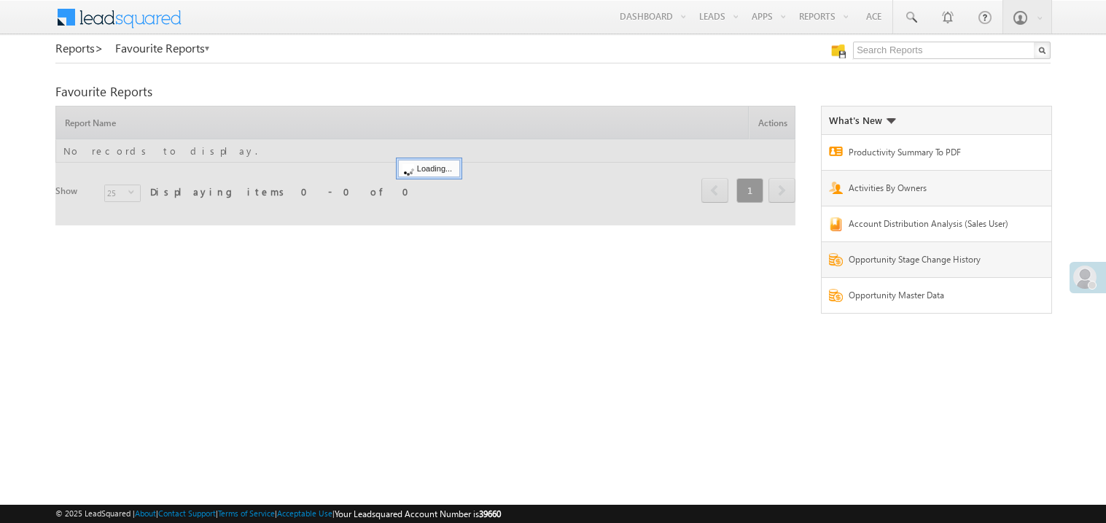 This screenshot has height=523, width=1106. Describe the element at coordinates (305, 513) in the screenshot. I see `a: Acceptable Use` at that location.